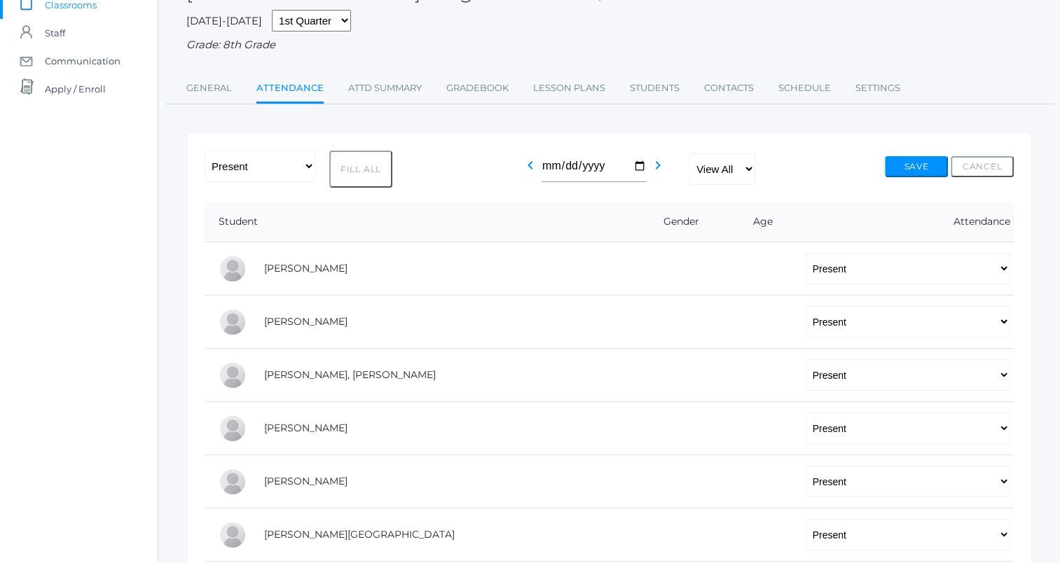  Describe the element at coordinates (83, 61) in the screenshot. I see `span: Communication` at that location.